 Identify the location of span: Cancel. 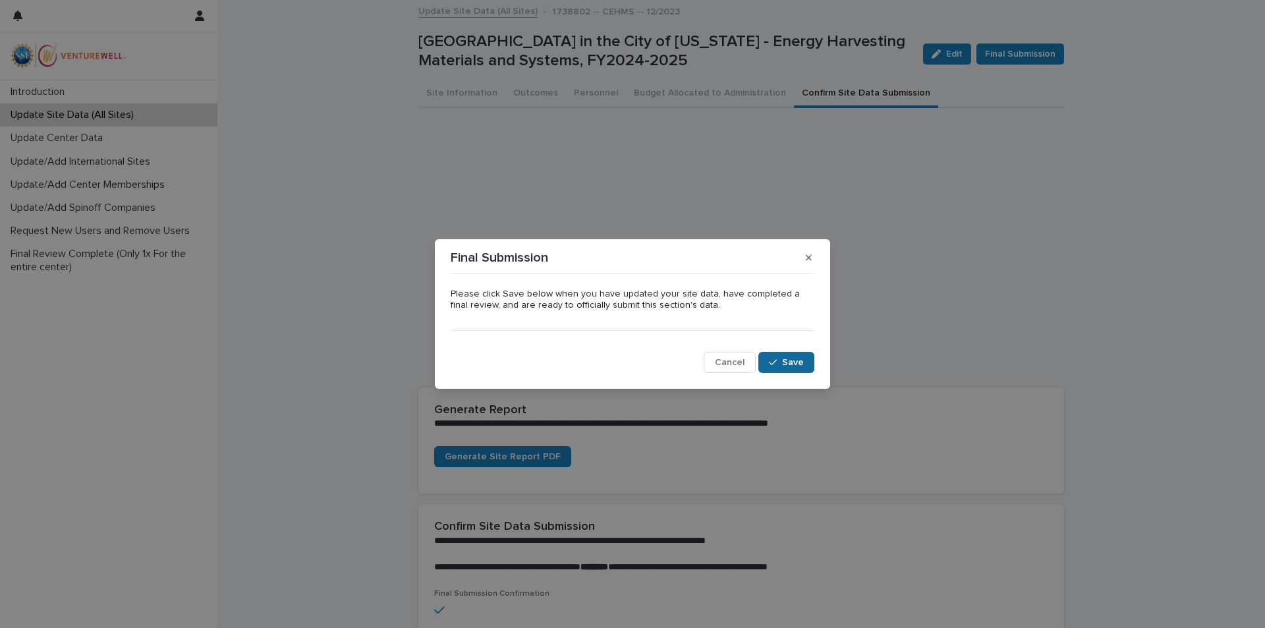
(729, 362).